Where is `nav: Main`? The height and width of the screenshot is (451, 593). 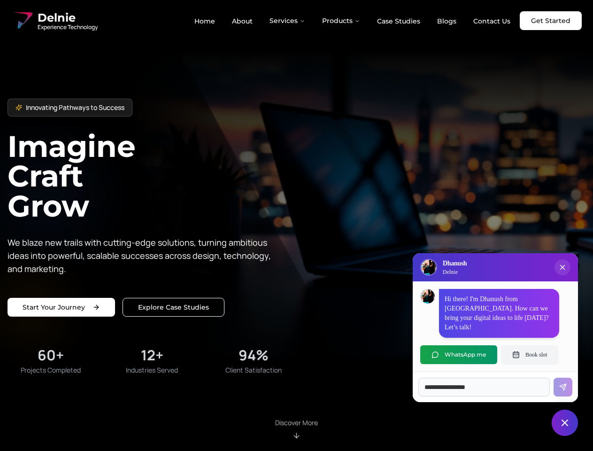
nav: Main is located at coordinates (352, 21).